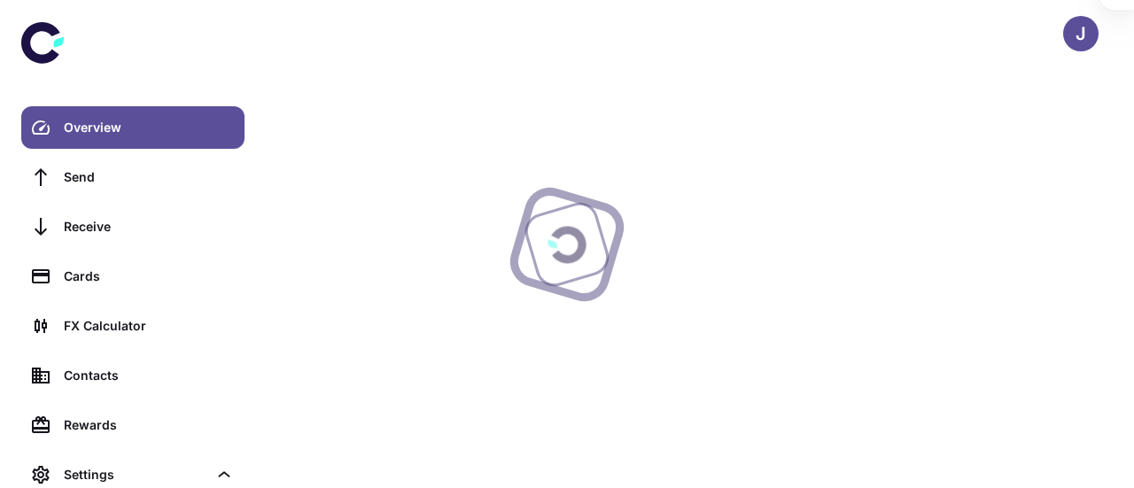 Image resolution: width=1134 pixels, height=488 pixels. I want to click on div: Settings, so click(136, 475).